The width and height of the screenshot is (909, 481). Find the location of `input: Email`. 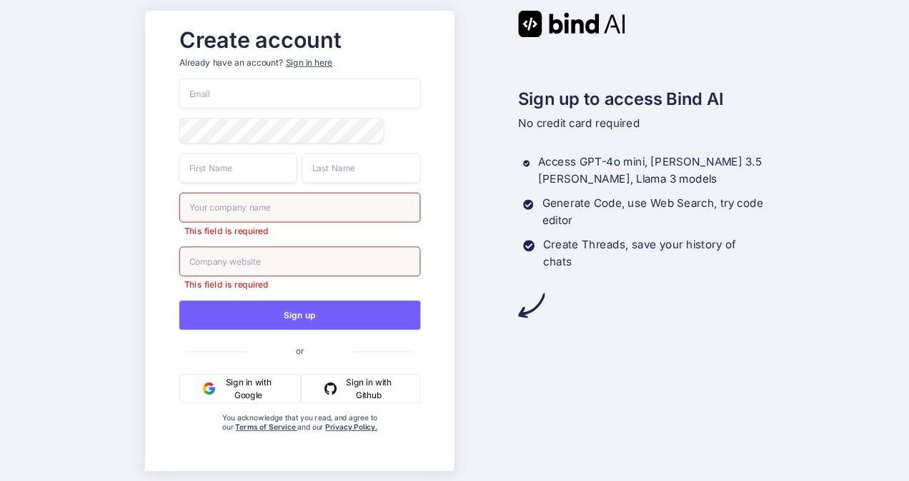

input: Email is located at coordinates (299, 94).